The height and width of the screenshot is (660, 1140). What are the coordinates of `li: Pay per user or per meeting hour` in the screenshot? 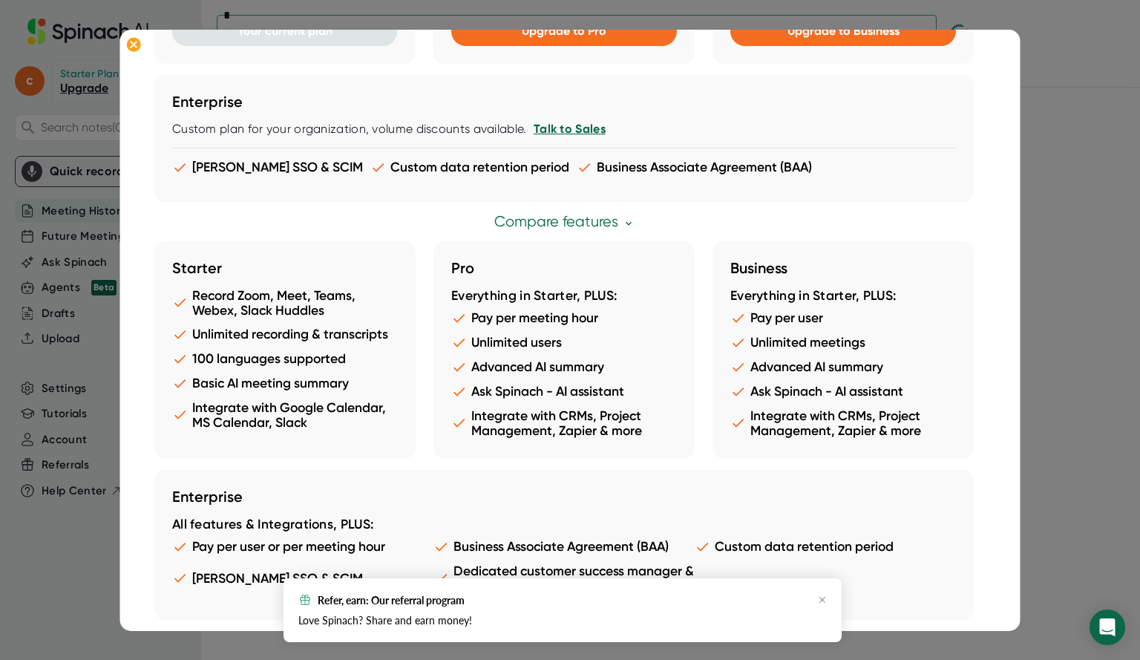 It's located at (303, 546).